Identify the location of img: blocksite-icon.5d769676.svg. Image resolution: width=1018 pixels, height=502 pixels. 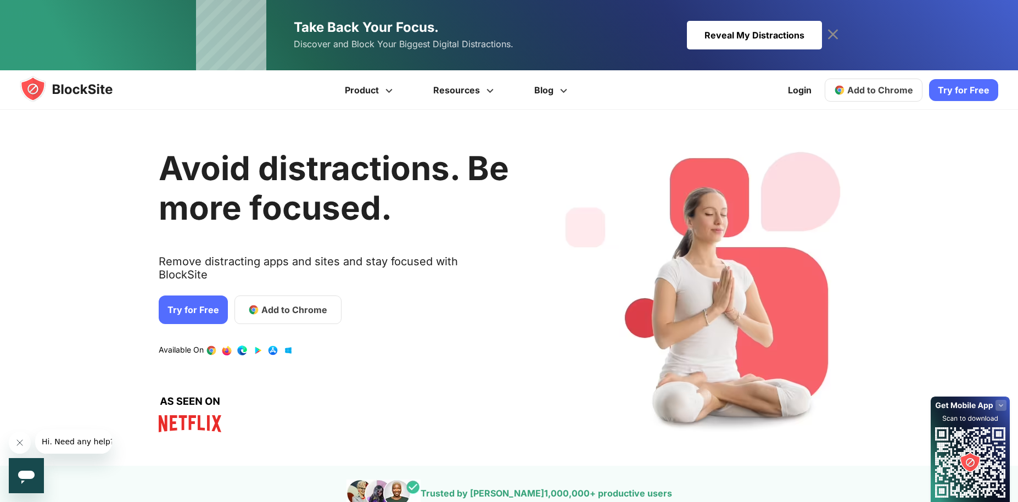
(77, 89).